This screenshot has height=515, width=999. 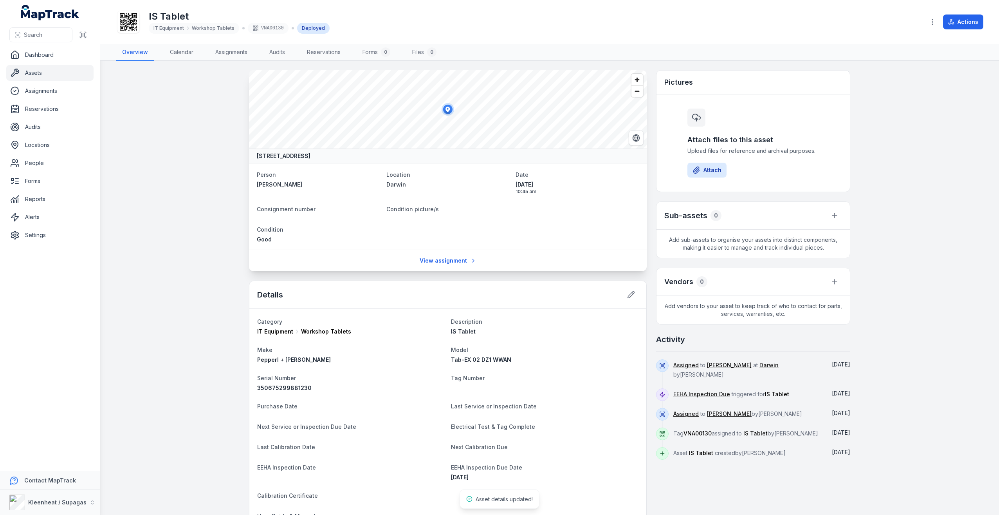 I want to click on span: VNA00130, so click(x=698, y=433).